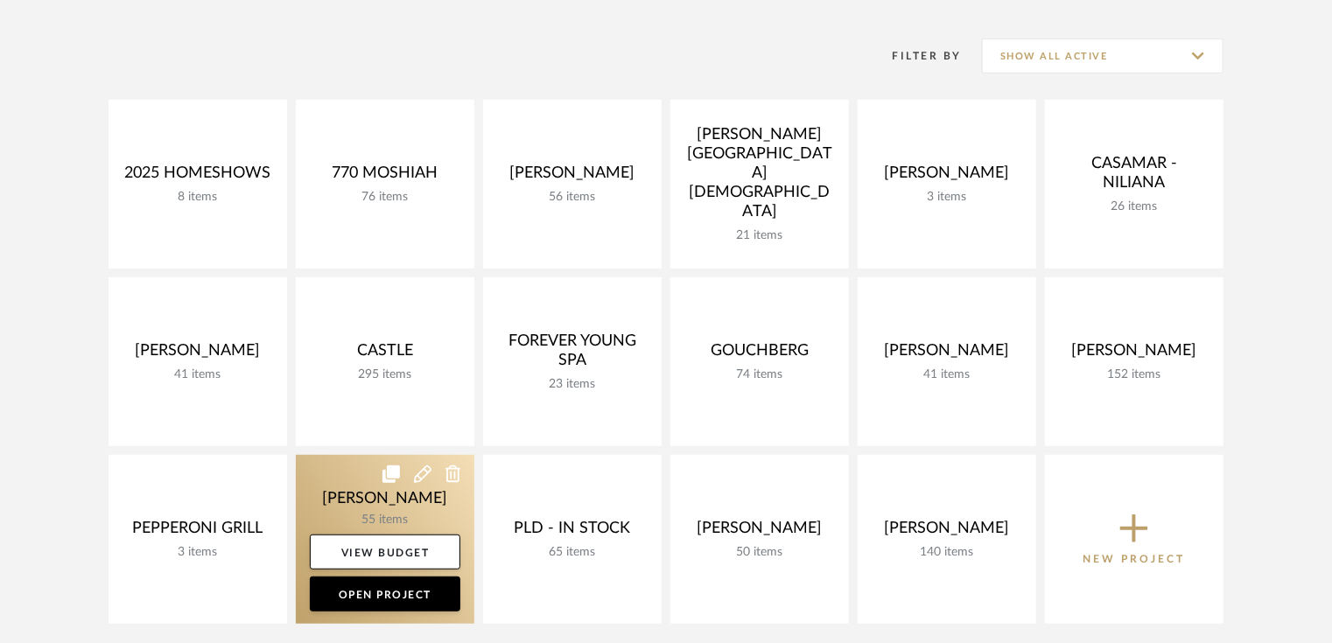 The image size is (1332, 643). Describe the element at coordinates (198, 197) in the screenshot. I see `div: 8 items` at that location.